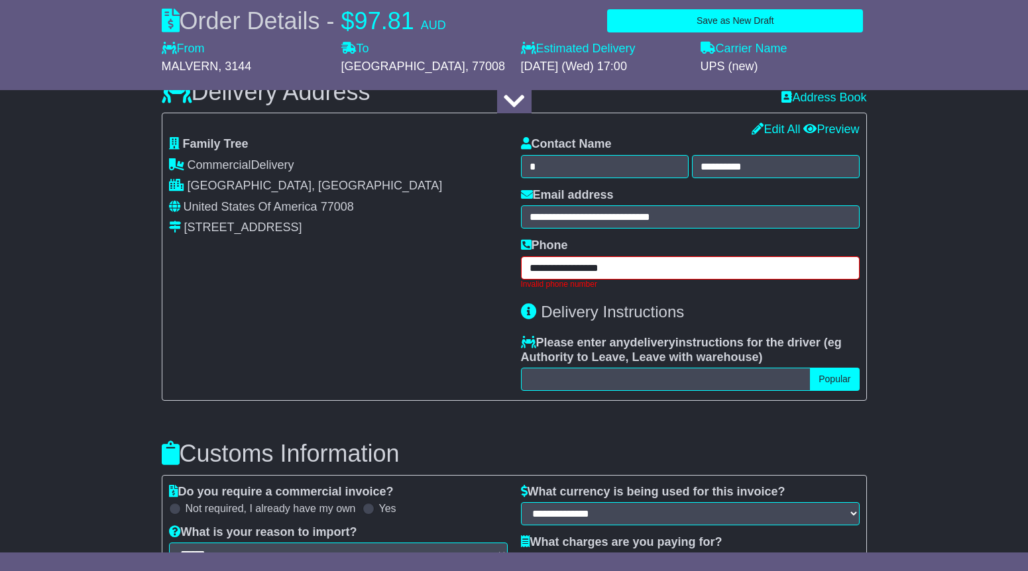 The height and width of the screenshot is (571, 1028). Describe the element at coordinates (604, 49) in the screenshot. I see `label: Estimated Delivery` at that location.